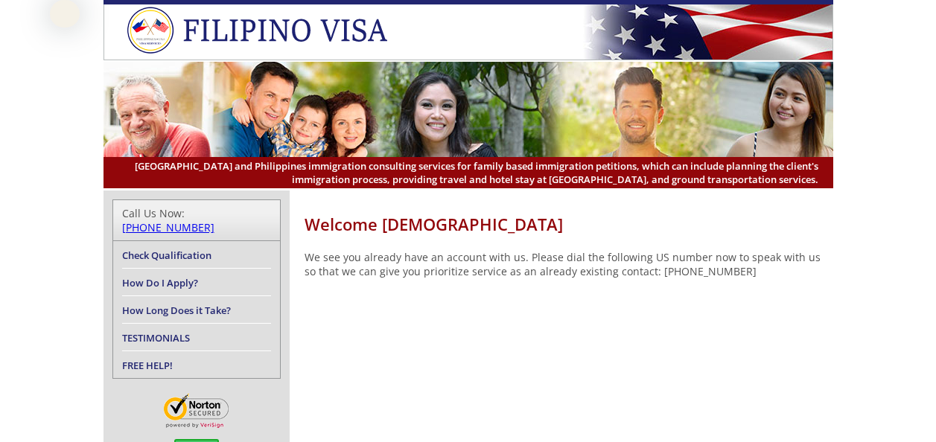 The height and width of the screenshot is (442, 936). Describe the element at coordinates (156, 338) in the screenshot. I see `a: TESTIMONIALS` at that location.